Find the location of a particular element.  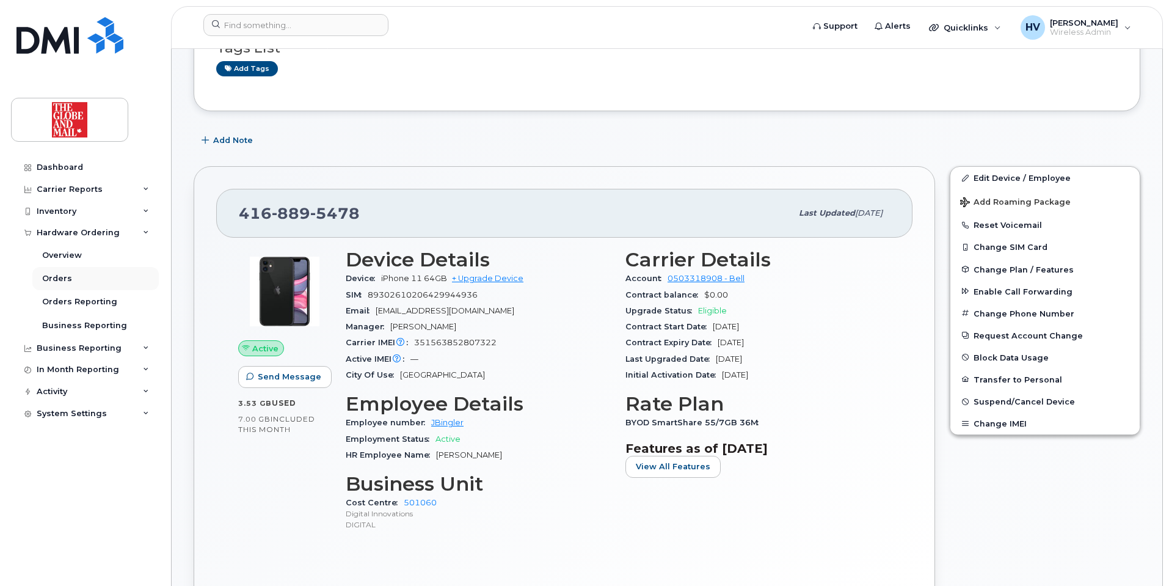

span: Contract balance is located at coordinates (664, 294).